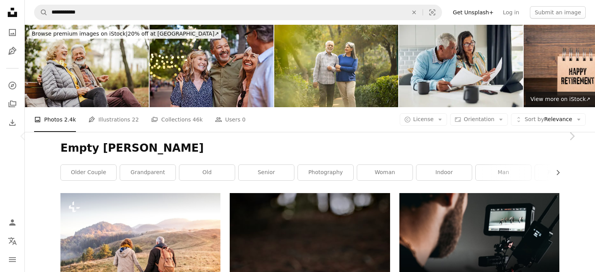 This screenshot has width=595, height=272. What do you see at coordinates (562, 173) in the screenshot?
I see `a: retirement` at bounding box center [562, 173].